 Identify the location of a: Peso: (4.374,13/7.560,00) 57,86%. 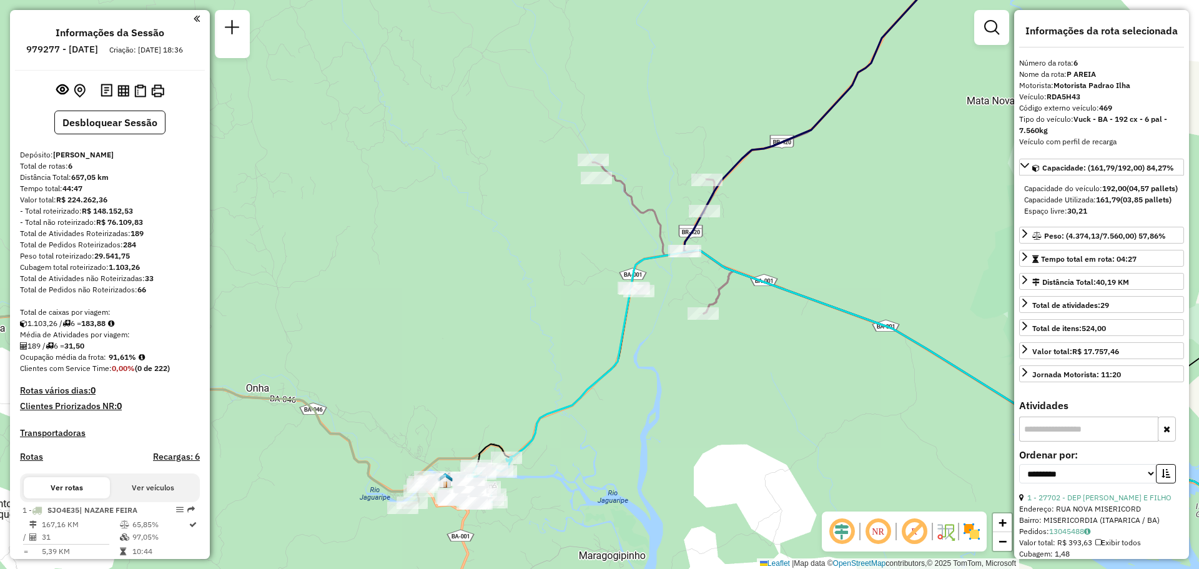
(1102, 235).